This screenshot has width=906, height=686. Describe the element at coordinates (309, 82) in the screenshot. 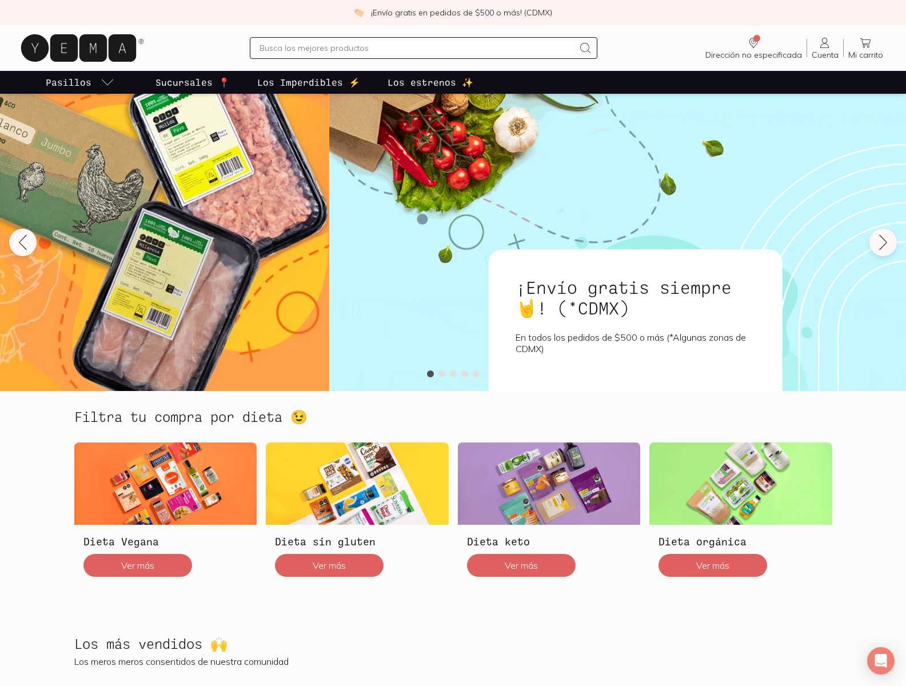

I see `a: Los Imperdibles ⚡️` at that location.